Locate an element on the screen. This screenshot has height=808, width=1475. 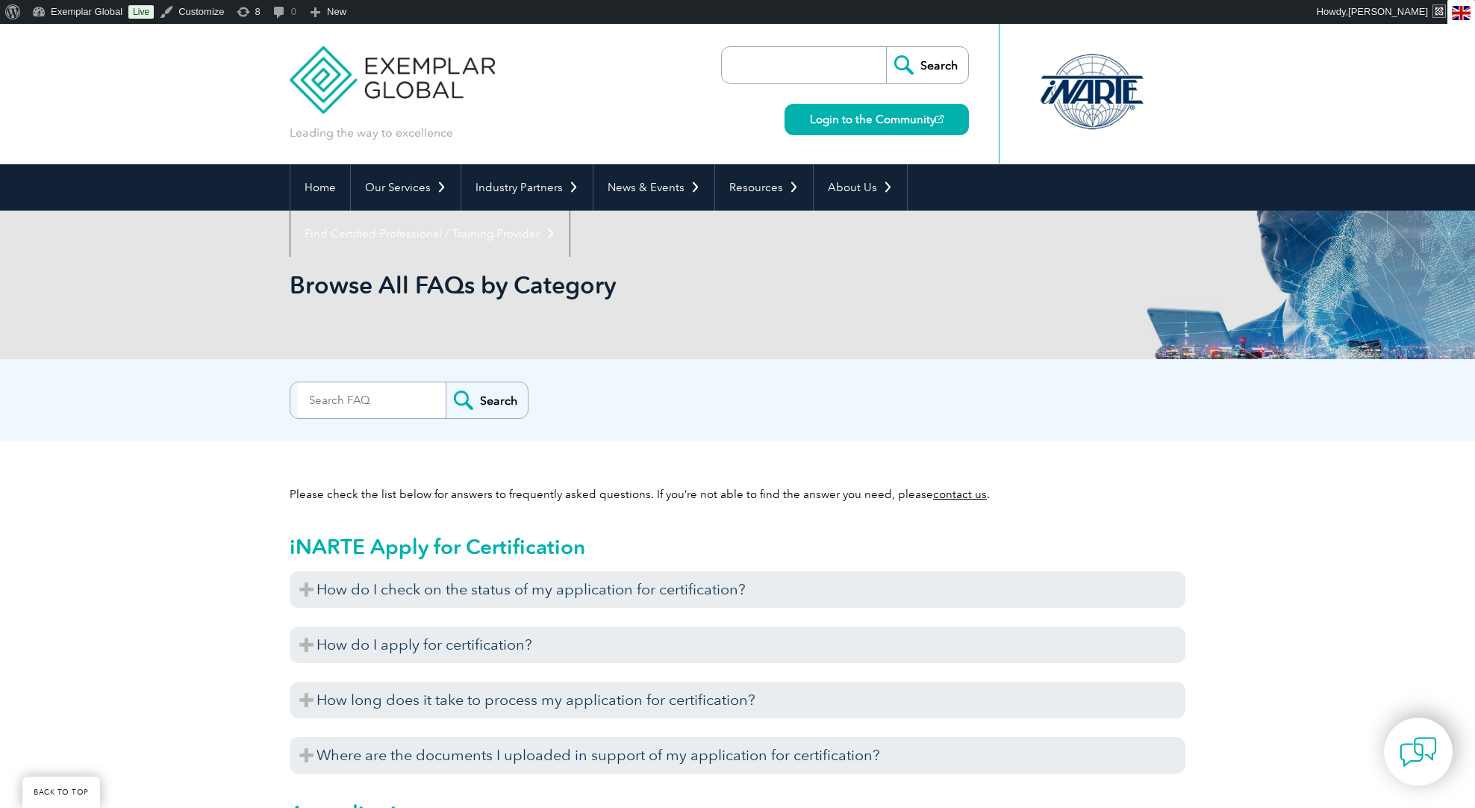
h3: How do I check on the status of my application for certification? is located at coordinates (738, 589).